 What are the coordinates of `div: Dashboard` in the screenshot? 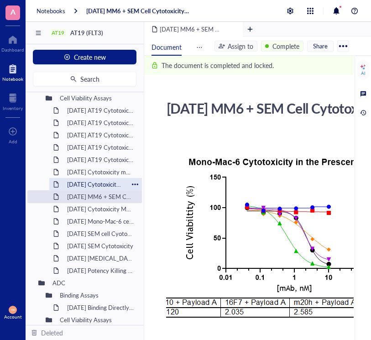 It's located at (13, 50).